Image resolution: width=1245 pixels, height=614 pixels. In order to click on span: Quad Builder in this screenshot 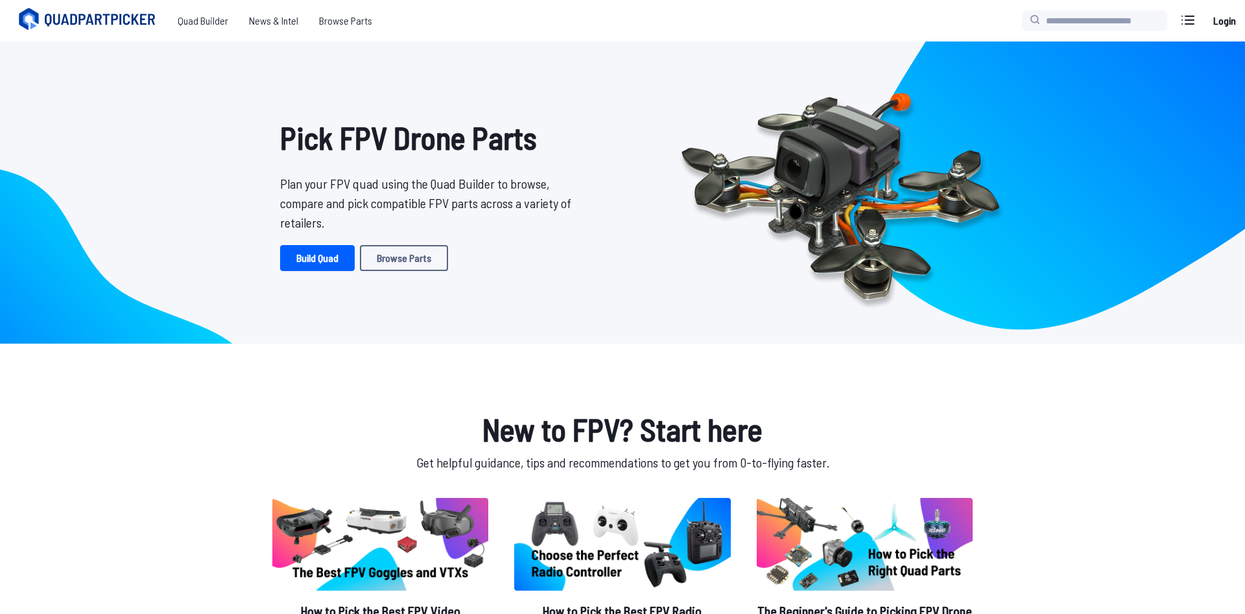, I will do `click(203, 21)`.